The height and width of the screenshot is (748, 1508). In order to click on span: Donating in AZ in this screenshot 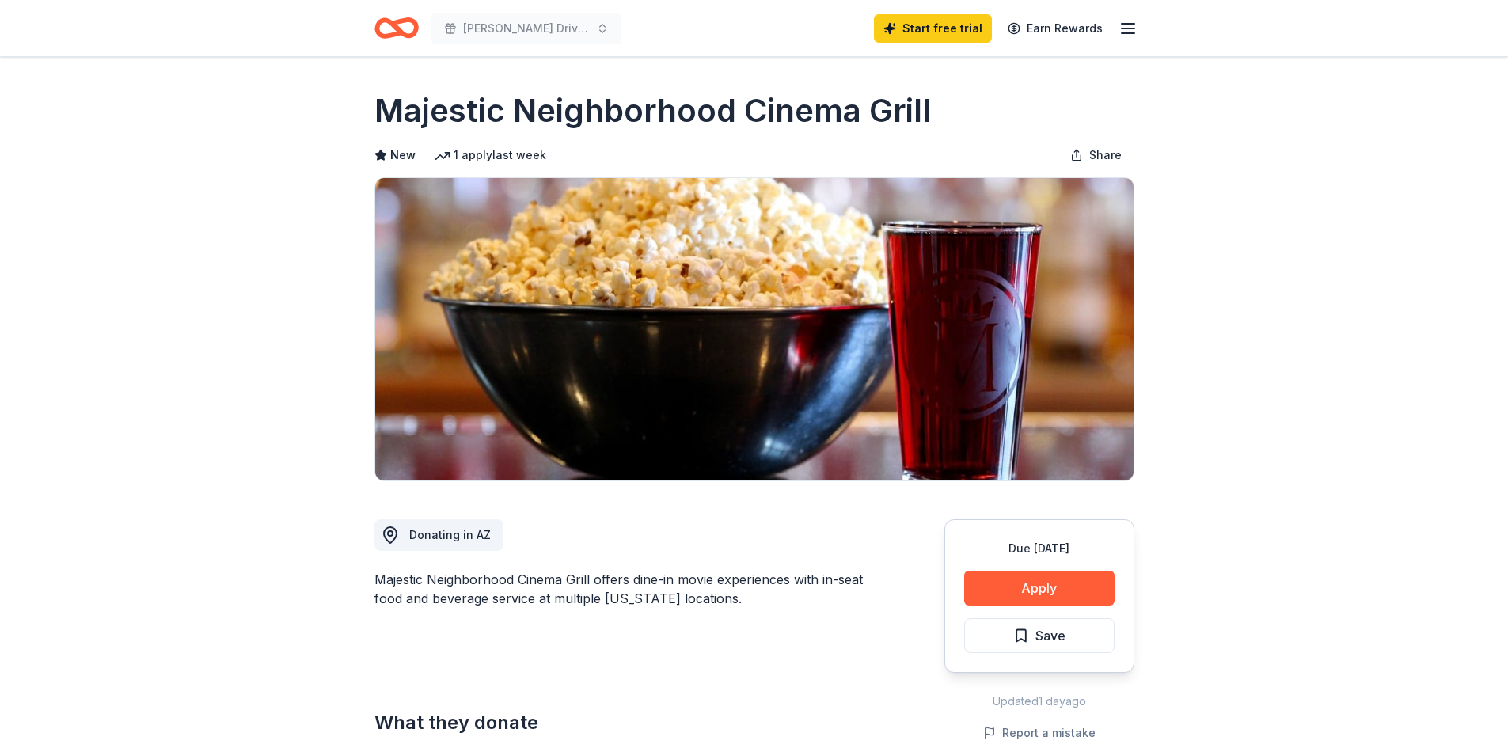, I will do `click(450, 534)`.